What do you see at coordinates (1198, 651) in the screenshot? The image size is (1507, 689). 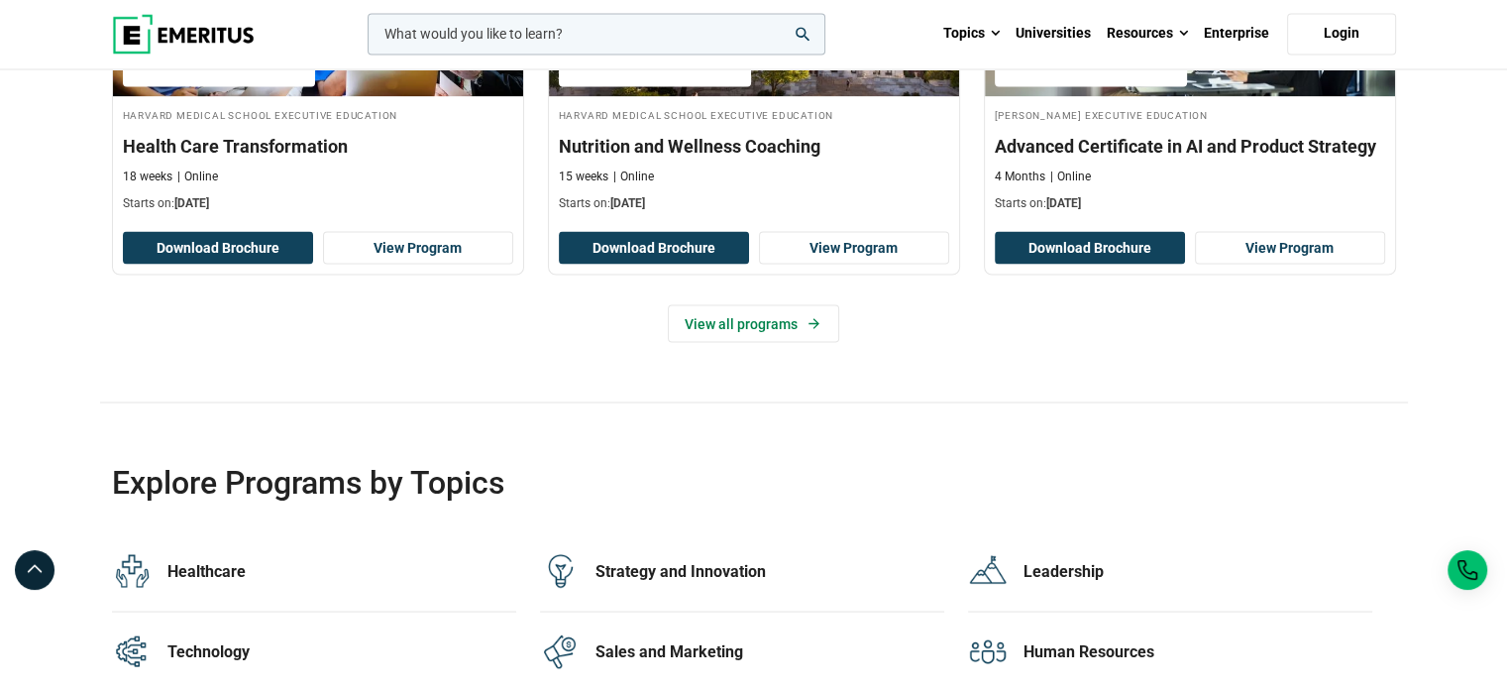 I see `div: Human Resources` at bounding box center [1198, 651].